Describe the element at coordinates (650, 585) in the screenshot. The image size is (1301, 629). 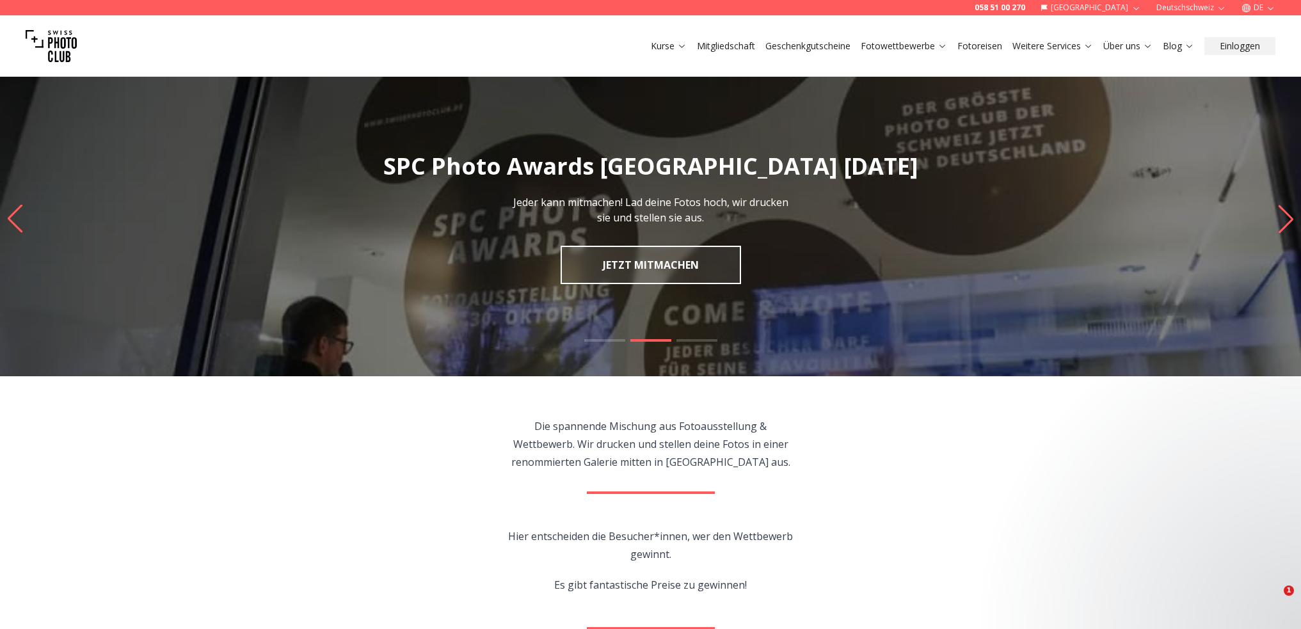
I see `p: Es gibt fantastische Preise zu gewinnen!` at that location.